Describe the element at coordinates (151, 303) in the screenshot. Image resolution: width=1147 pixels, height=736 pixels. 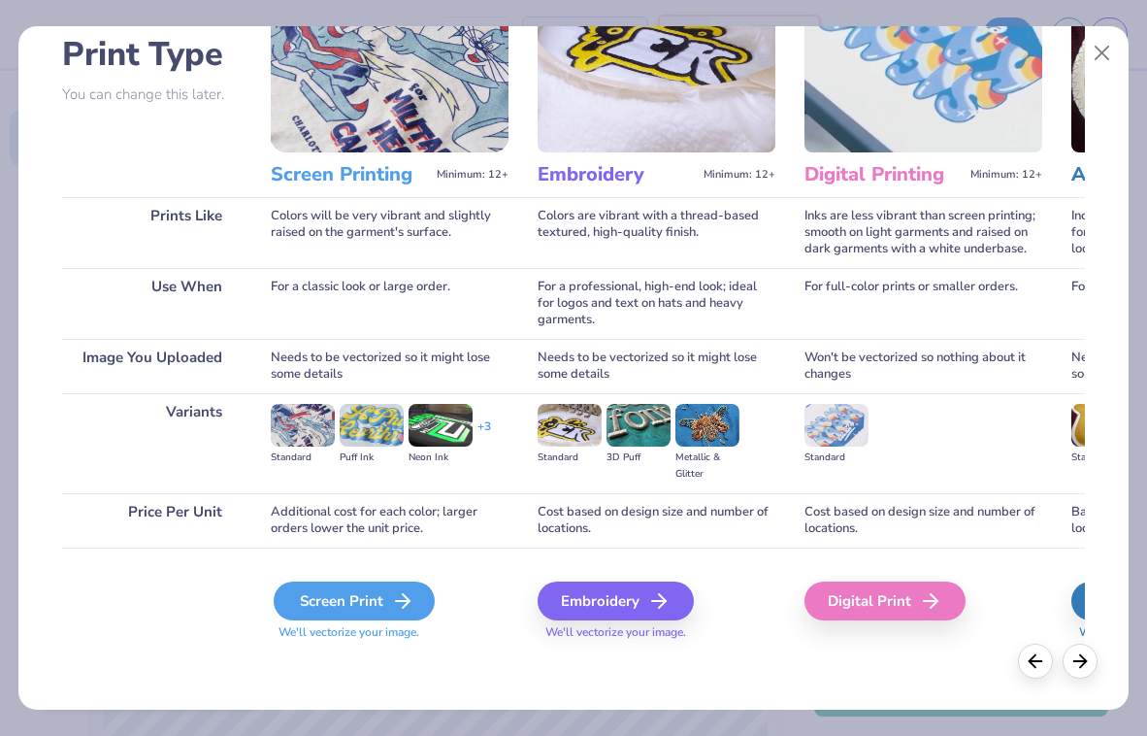
I see `div: Use When` at that location.